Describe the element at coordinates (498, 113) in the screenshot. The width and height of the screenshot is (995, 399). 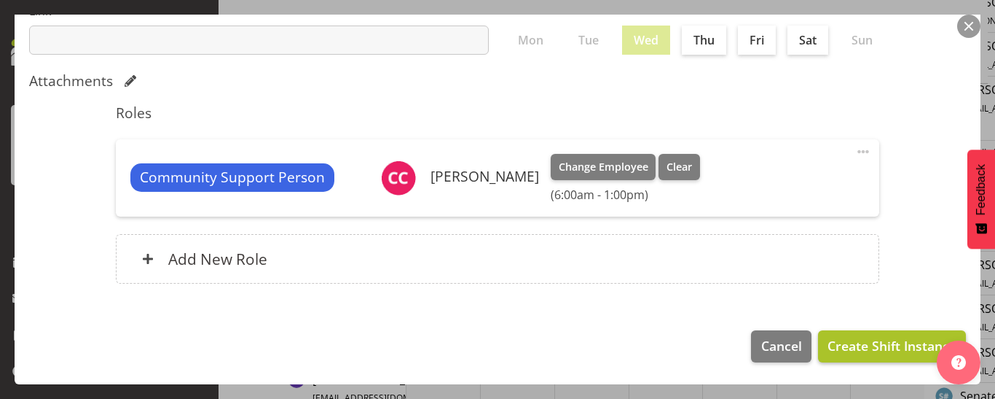
I see `h5: Roles` at that location.